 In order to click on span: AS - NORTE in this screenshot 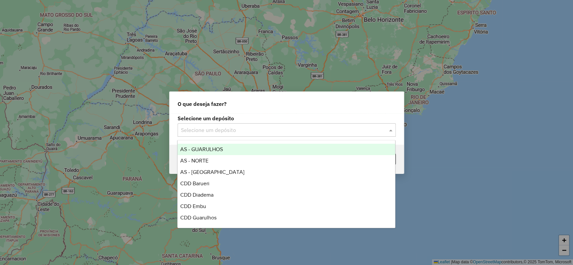, I will do `click(194, 161)`.